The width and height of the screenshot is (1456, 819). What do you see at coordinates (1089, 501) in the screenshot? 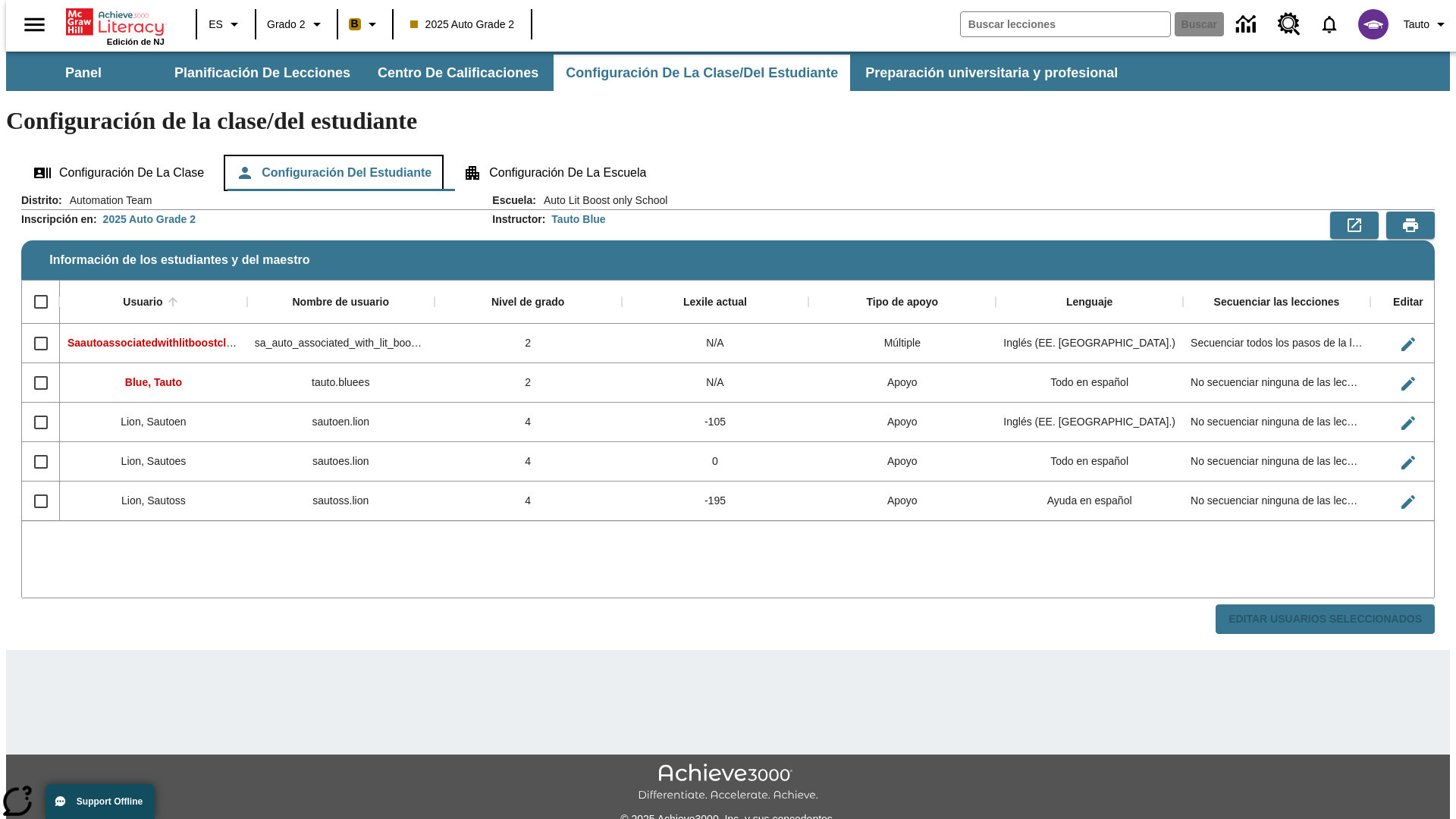
I see `div: Ayuda en español` at bounding box center [1089, 501].